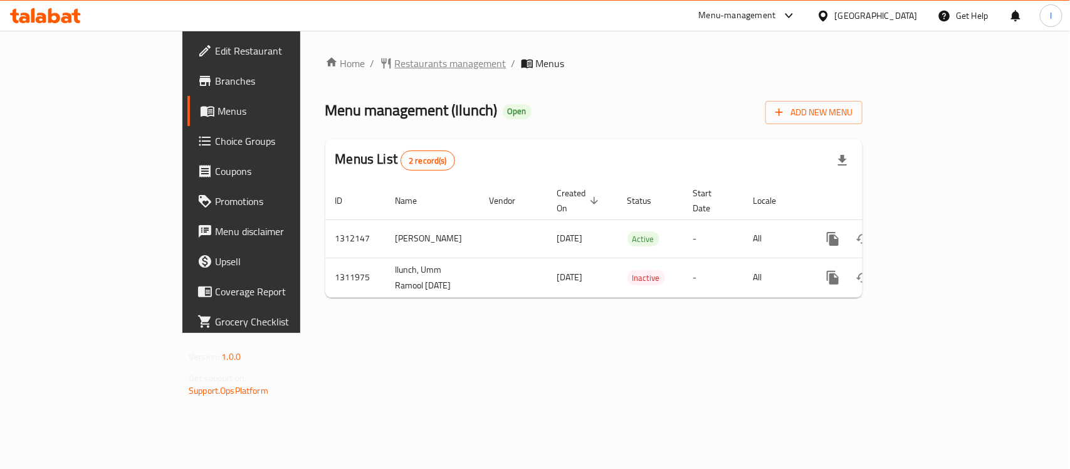 The image size is (1070, 469). What do you see at coordinates (594, 63) in the screenshot?
I see `nav: breadcrumb` at bounding box center [594, 63].